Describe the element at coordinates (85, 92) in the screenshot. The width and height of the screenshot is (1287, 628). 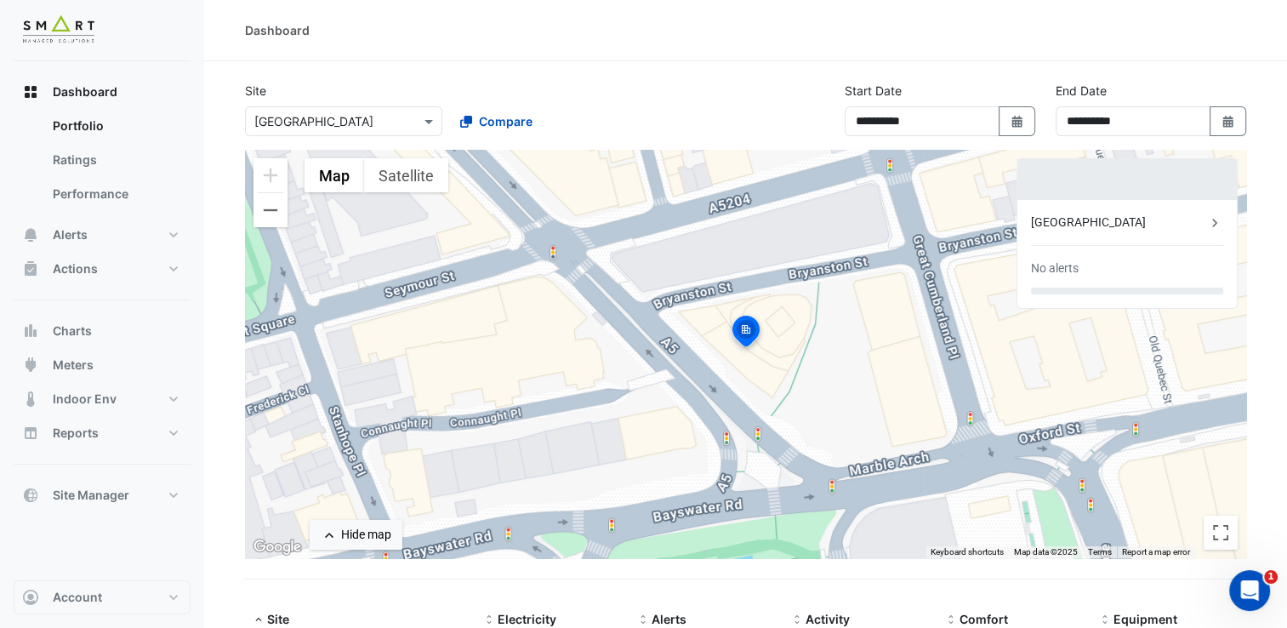
I see `span: Dashboard` at that location.